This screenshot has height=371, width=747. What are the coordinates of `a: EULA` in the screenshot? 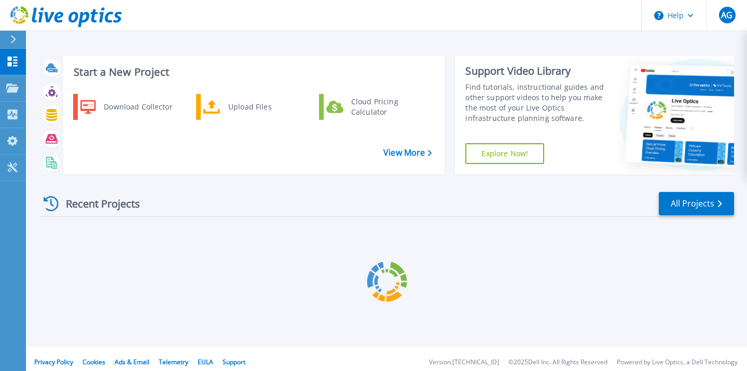 It's located at (205, 362).